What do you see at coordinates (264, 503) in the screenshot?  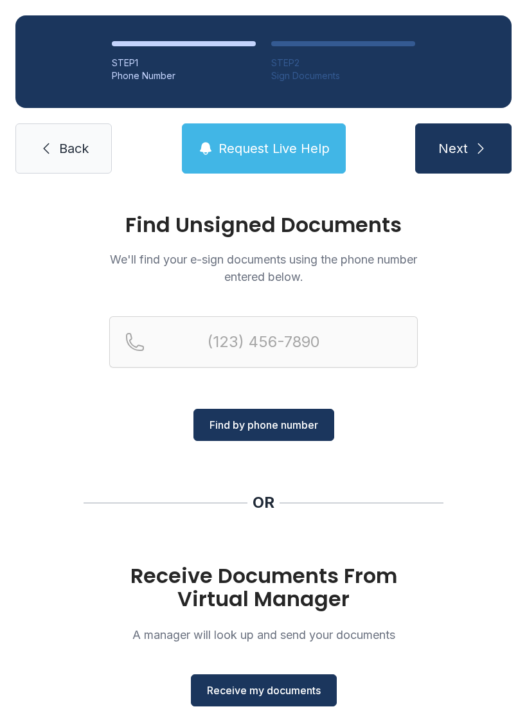 I see `div: OR` at bounding box center [264, 503].